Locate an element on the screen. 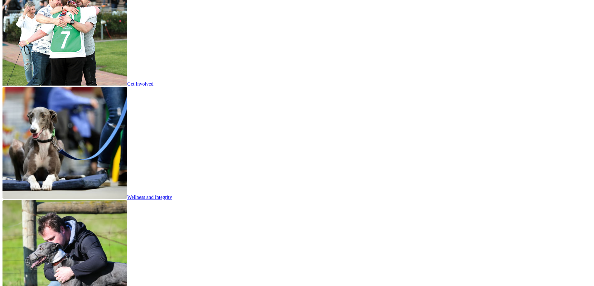 Image resolution: width=594 pixels, height=286 pixels. span: Wellness and Integrity is located at coordinates (150, 197).